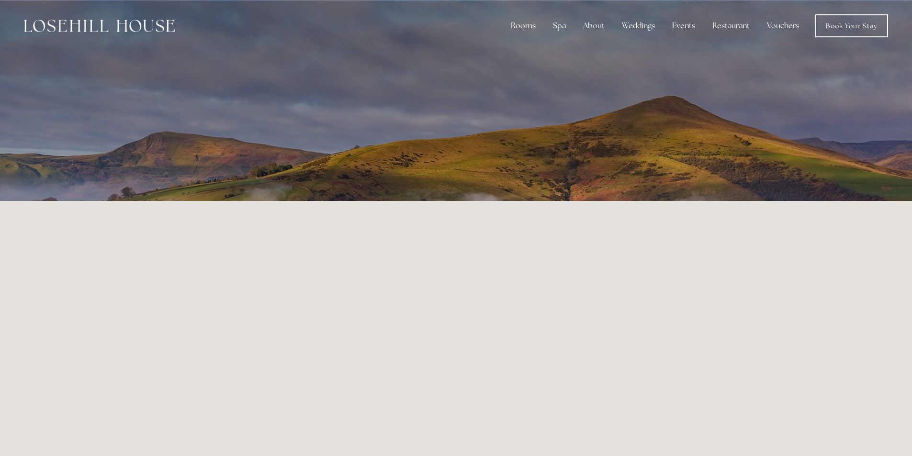  I want to click on img: Losehill House, so click(99, 26).